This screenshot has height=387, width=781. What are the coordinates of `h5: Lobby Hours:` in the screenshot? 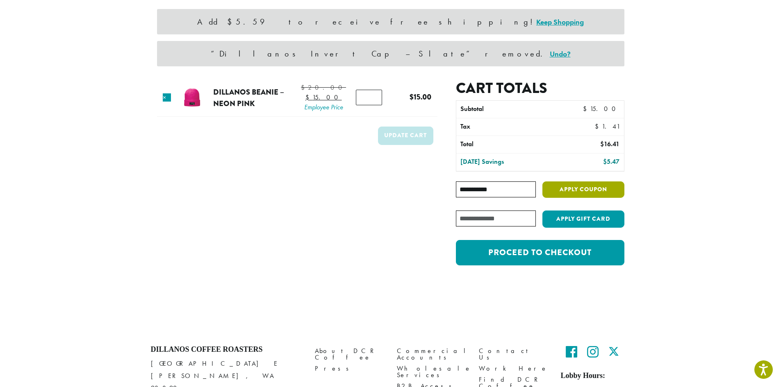 It's located at (596, 376).